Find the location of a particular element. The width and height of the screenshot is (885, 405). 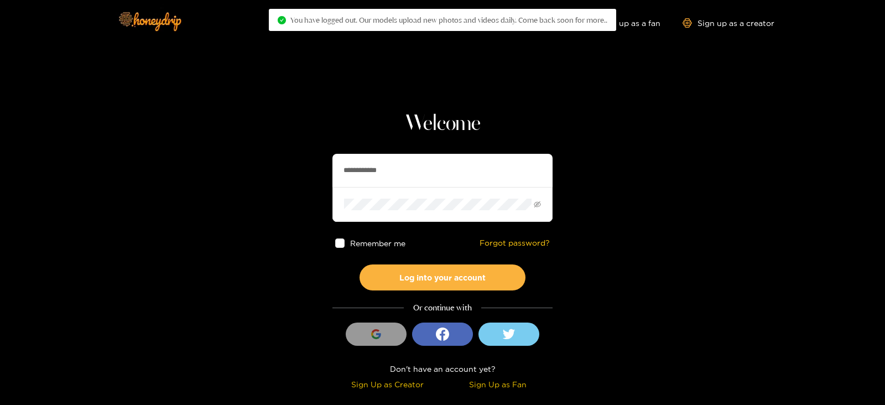

span: check-circle is located at coordinates (281, 20).